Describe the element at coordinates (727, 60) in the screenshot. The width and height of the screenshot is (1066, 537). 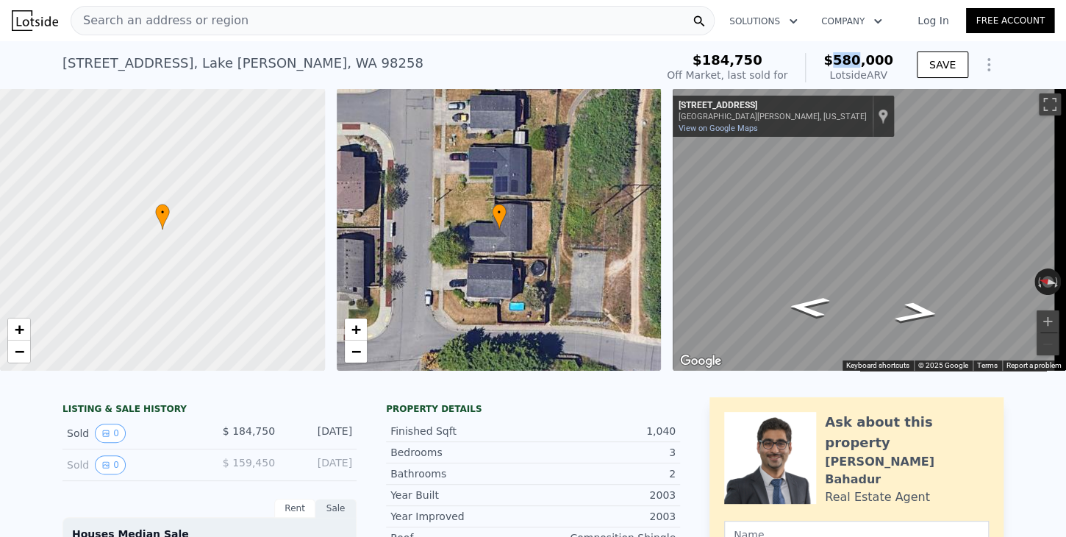
I see `span: $184,750` at that location.